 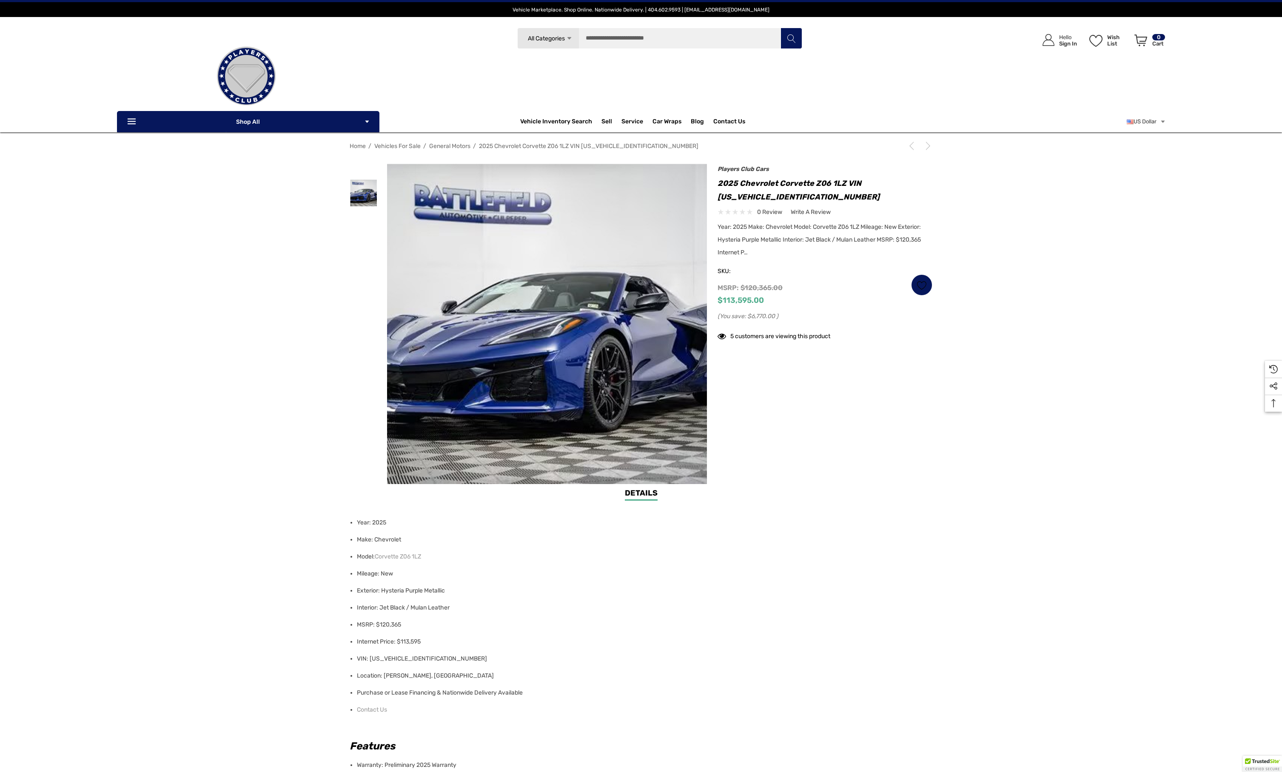 I want to click on a: Car Wraps, so click(x=672, y=122).